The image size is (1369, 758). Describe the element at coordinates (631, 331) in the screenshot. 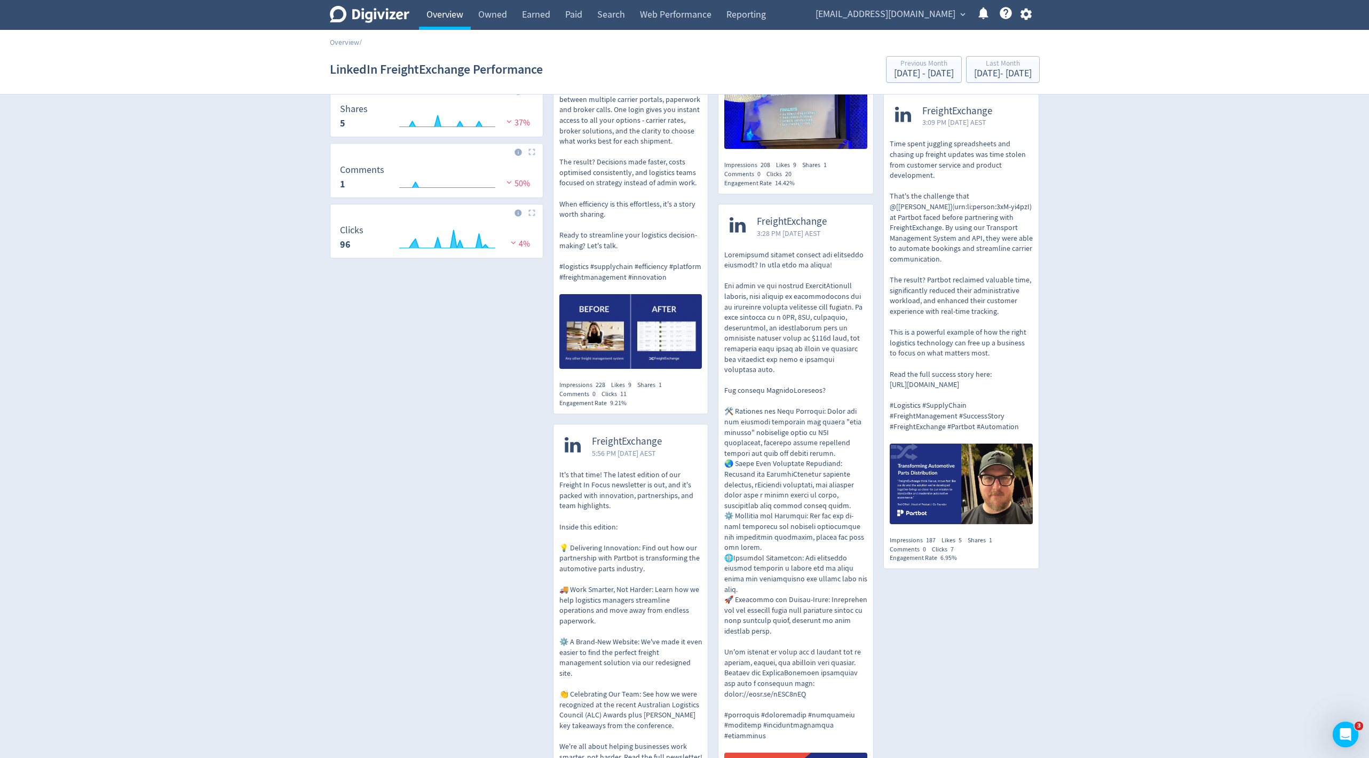

I see `img: https://media.cf.digivizer.com/images/linkedin-132049920-urn:li:share:7363791501971111938-ac76c44...` at that location.